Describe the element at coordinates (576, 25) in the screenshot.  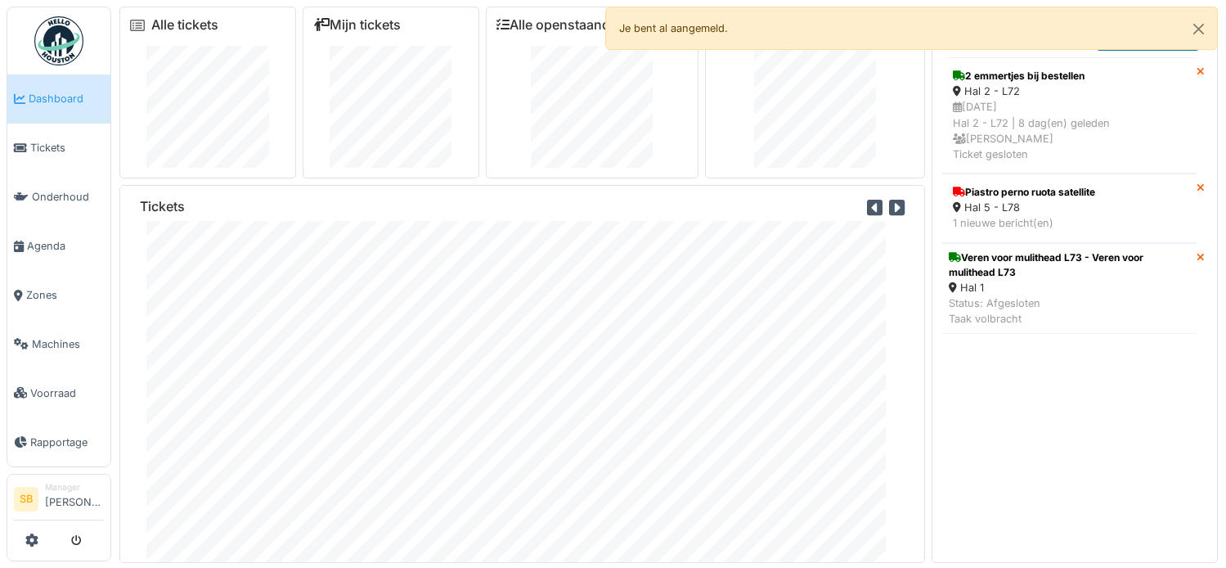
I see `a: Alle openstaande taken` at that location.